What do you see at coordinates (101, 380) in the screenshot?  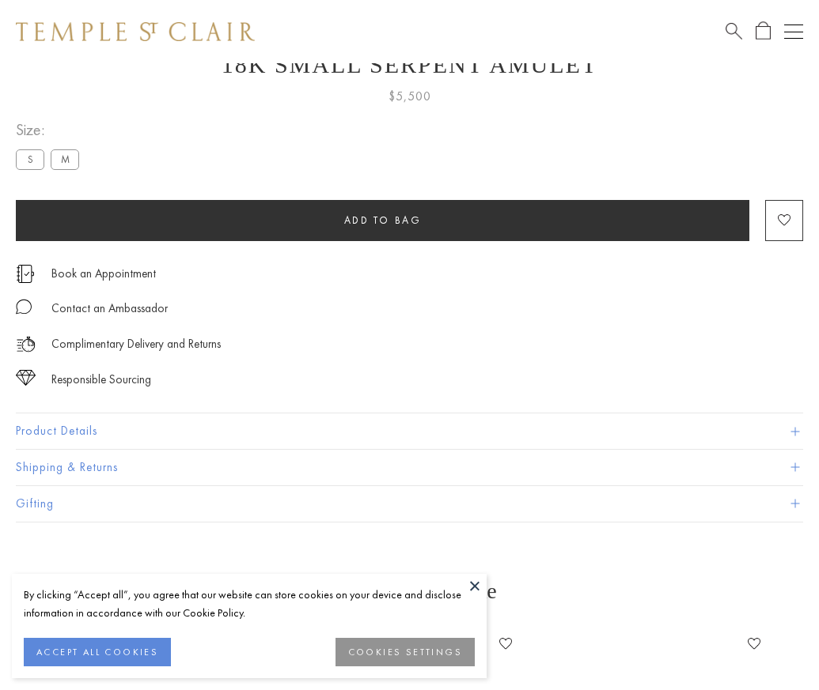 I see `div: Responsible Sourcing` at bounding box center [101, 380].